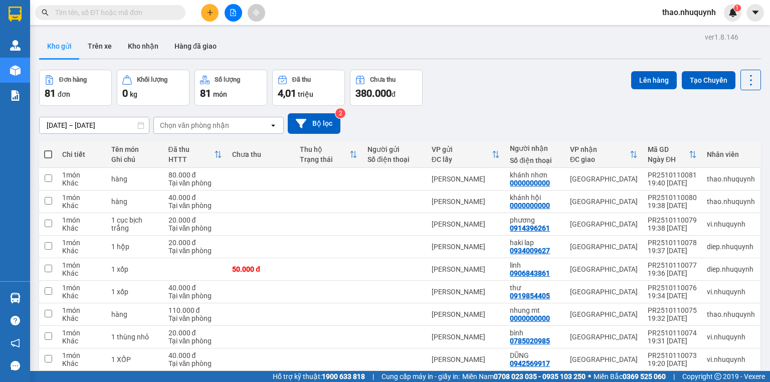  I want to click on div: 20.000 đ, so click(195, 220).